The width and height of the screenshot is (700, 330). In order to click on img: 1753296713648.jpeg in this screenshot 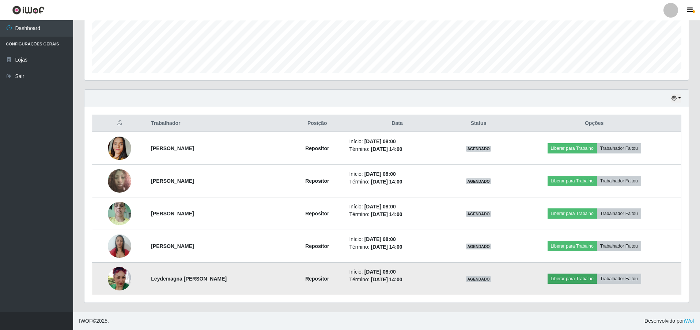, I will do `click(120, 213)`.